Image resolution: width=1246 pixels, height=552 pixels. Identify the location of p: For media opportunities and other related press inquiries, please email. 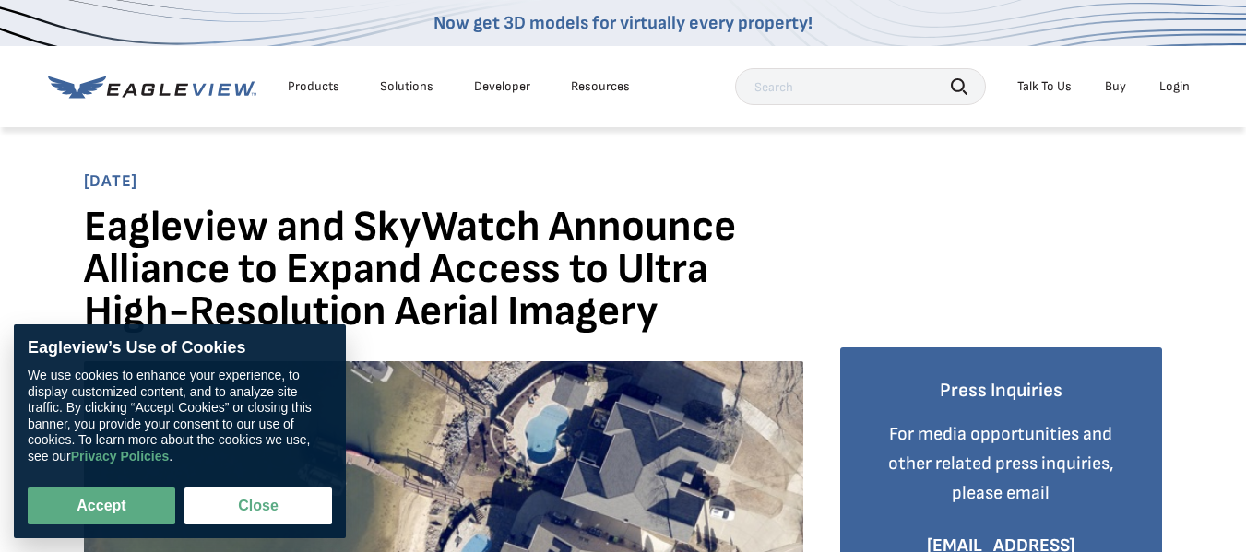
(1001, 464).